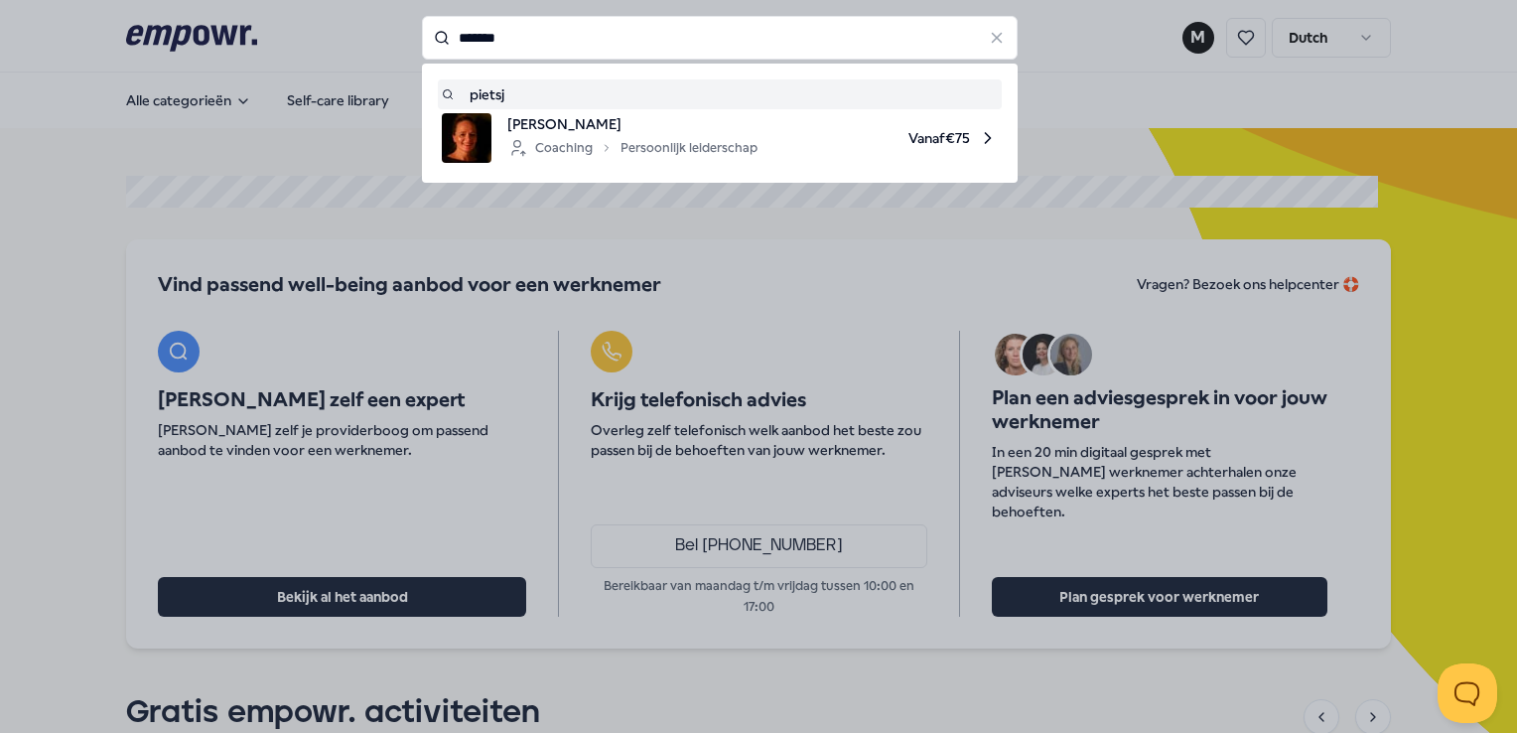 This screenshot has height=733, width=1517. I want to click on img: product image, so click(467, 138).